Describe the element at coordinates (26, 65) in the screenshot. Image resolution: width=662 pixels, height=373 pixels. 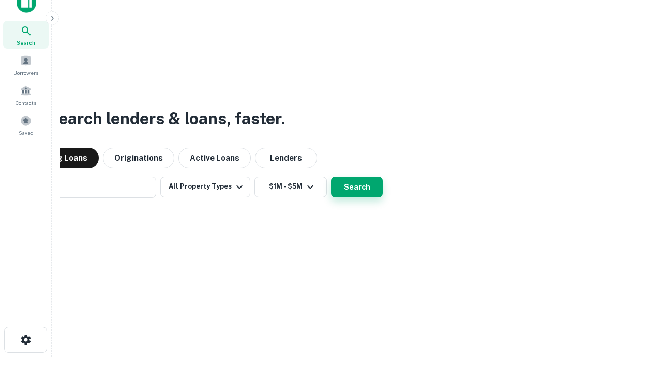
I see `a: Borrowers` at that location.